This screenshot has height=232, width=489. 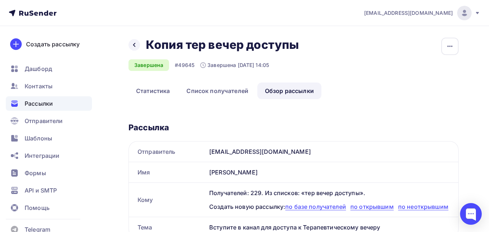 What do you see at coordinates (316, 207) in the screenshot?
I see `span: по базе получателей` at bounding box center [316, 207].